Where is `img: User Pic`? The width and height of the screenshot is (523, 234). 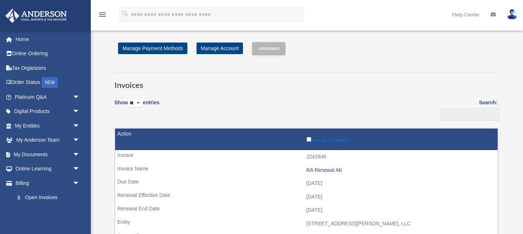 img: User Pic is located at coordinates (512, 14).